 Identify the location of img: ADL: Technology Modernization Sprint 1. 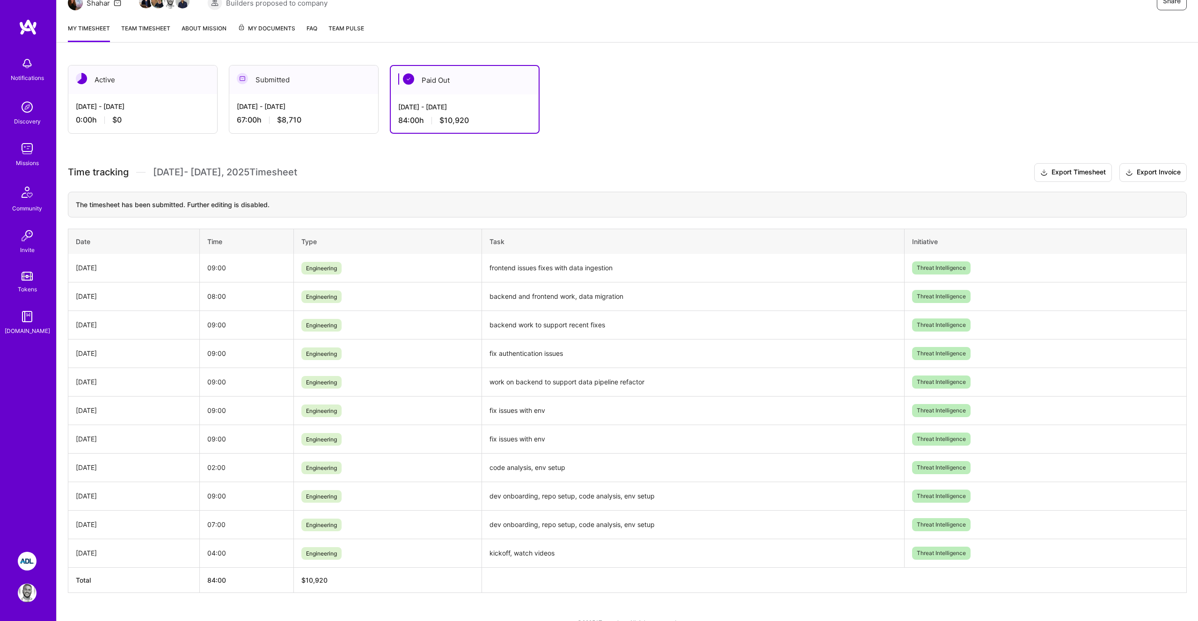
(27, 561).